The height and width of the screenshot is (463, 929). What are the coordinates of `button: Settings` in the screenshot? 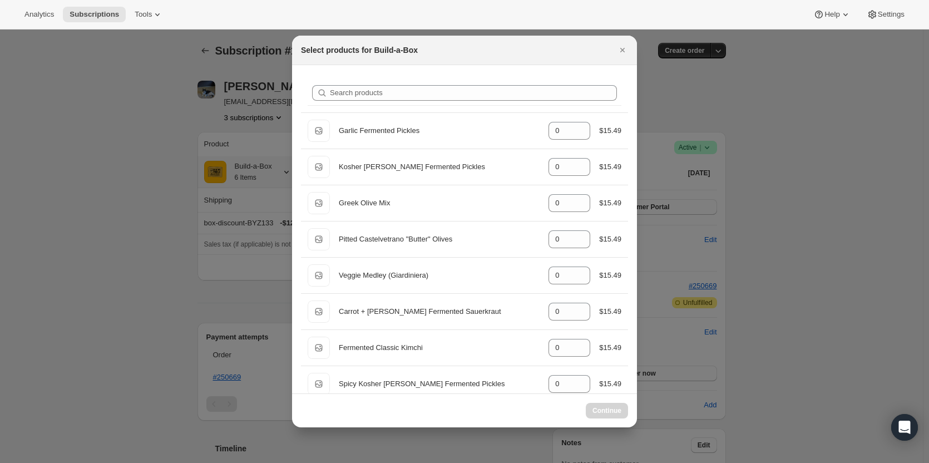 It's located at (886, 14).